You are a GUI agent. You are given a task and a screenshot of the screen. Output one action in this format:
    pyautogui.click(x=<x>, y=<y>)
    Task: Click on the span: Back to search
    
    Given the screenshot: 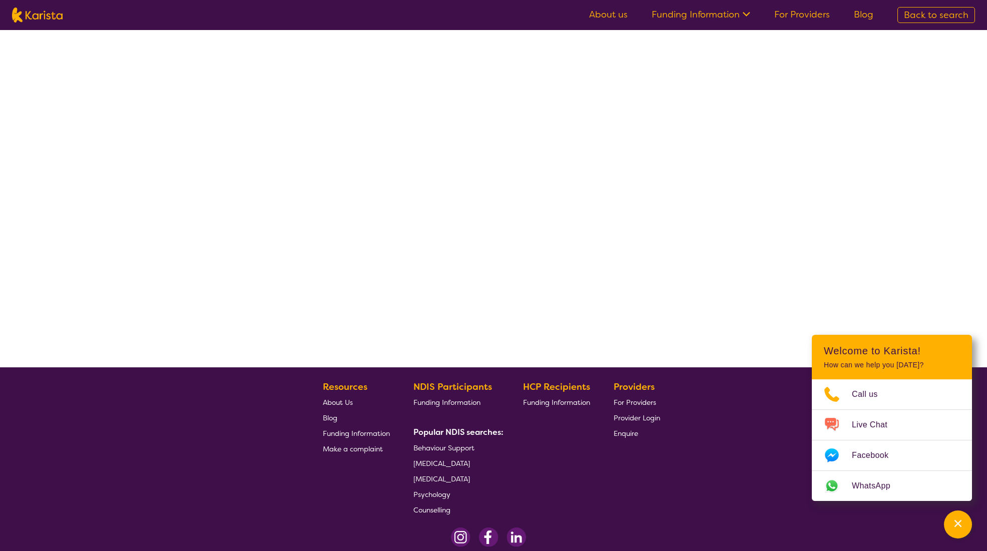 What is the action you would take?
    pyautogui.click(x=936, y=15)
    